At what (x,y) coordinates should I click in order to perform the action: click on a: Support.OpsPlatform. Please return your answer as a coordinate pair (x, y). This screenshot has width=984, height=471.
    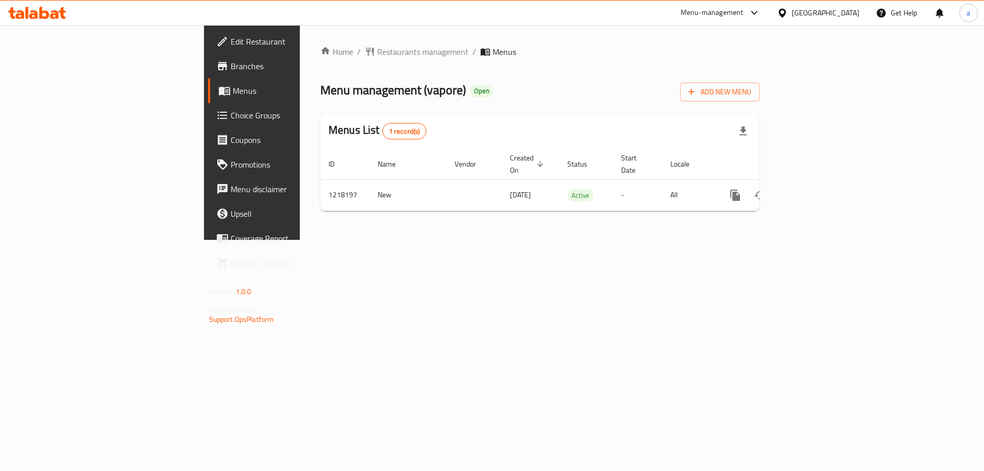
    Looking at the image, I should click on (241, 319).